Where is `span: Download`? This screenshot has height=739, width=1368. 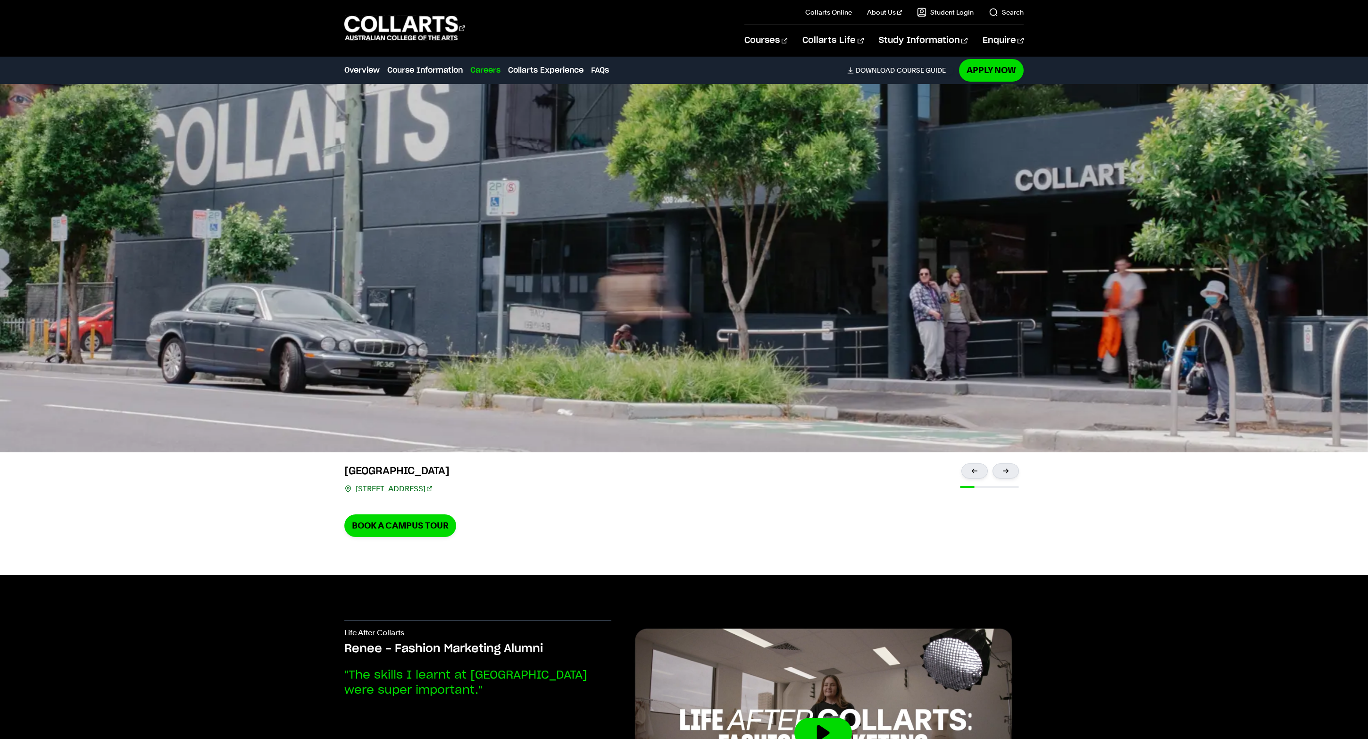
span: Download is located at coordinates (875, 70).